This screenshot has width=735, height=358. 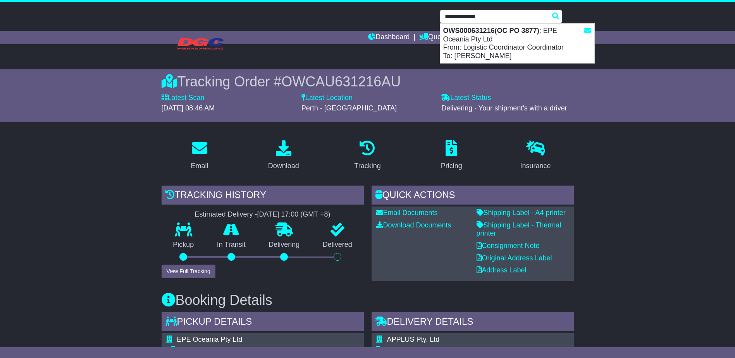 What do you see at coordinates (284, 245) in the screenshot?
I see `p: Delivering` at bounding box center [284, 245].